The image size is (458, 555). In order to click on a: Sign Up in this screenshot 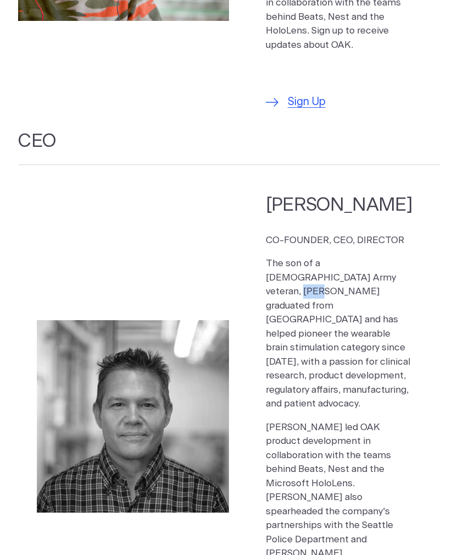, I will do `click(296, 102)`.